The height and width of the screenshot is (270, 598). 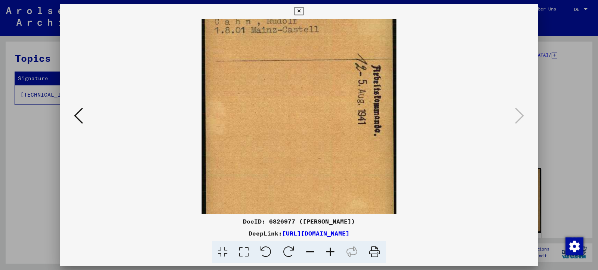 What do you see at coordinates (575, 246) in the screenshot?
I see `img: Zustimmung ändern` at bounding box center [575, 246].